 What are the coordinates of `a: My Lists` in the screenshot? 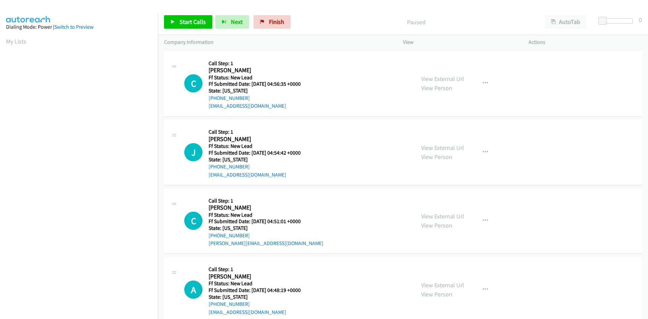 It's located at (16, 41).